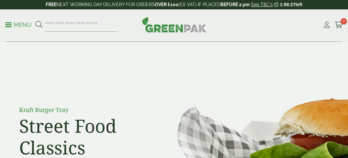 The width and height of the screenshot is (348, 158). I want to click on strong: FREE, so click(51, 5).